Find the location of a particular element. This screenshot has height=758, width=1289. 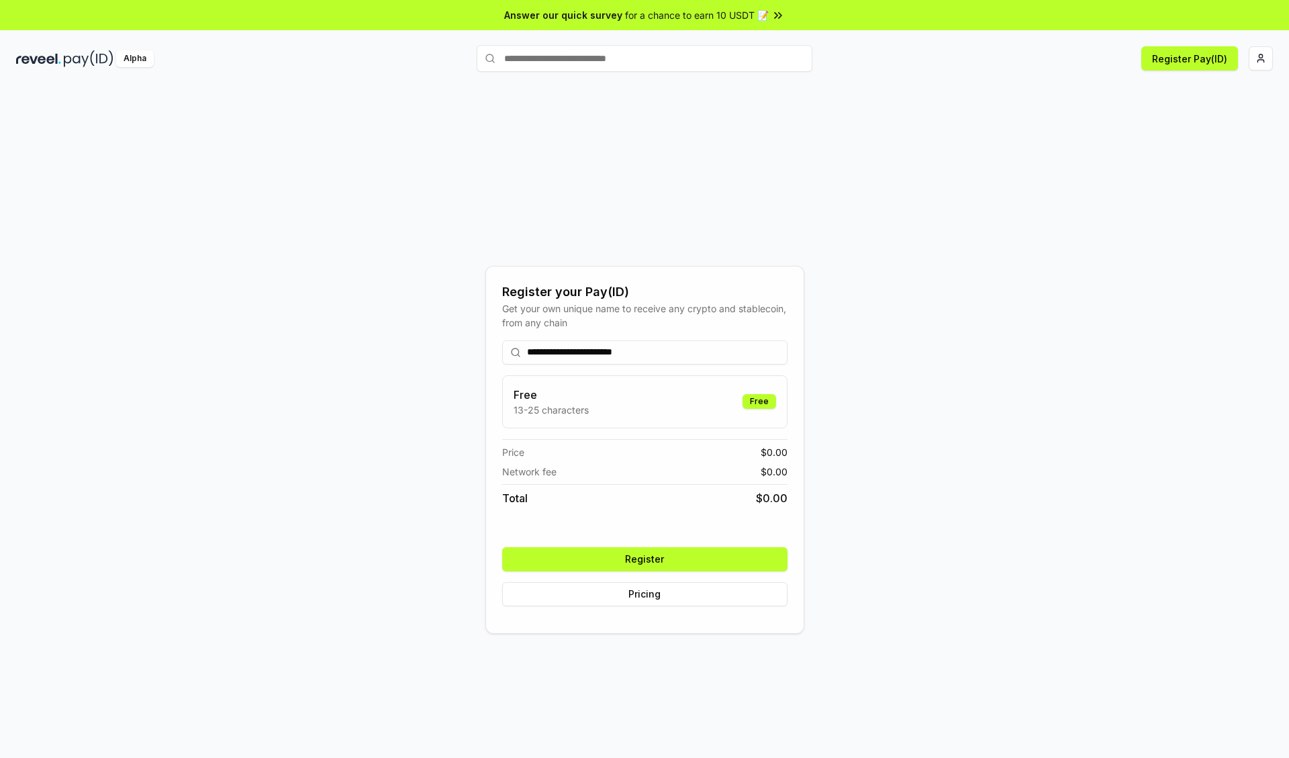

button: Register Pay(ID) is located at coordinates (1189, 58).